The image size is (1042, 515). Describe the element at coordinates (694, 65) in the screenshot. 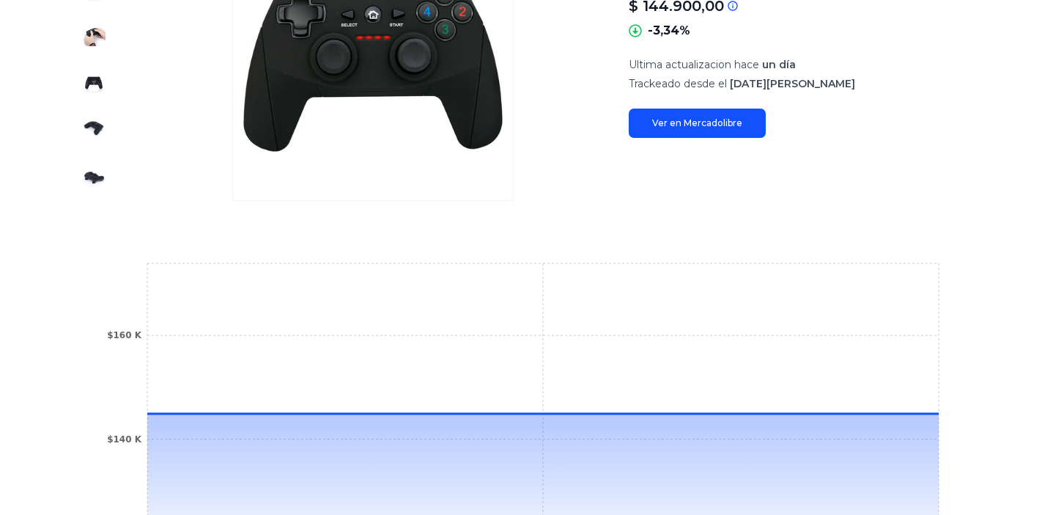

I see `span: Ultima actualizacion hace` at that location.